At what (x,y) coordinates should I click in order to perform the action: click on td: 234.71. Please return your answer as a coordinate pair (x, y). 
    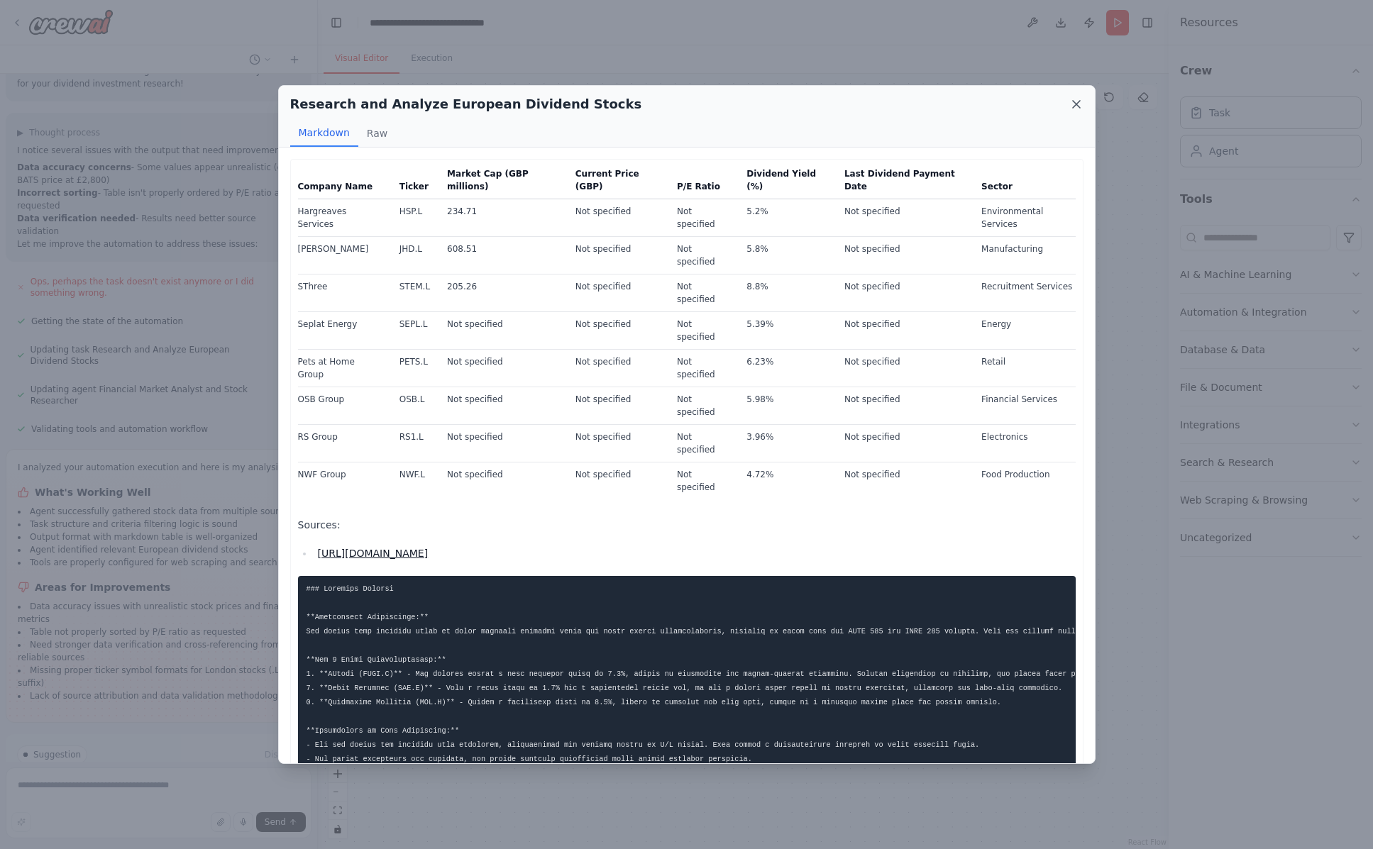
    Looking at the image, I should click on (502, 217).